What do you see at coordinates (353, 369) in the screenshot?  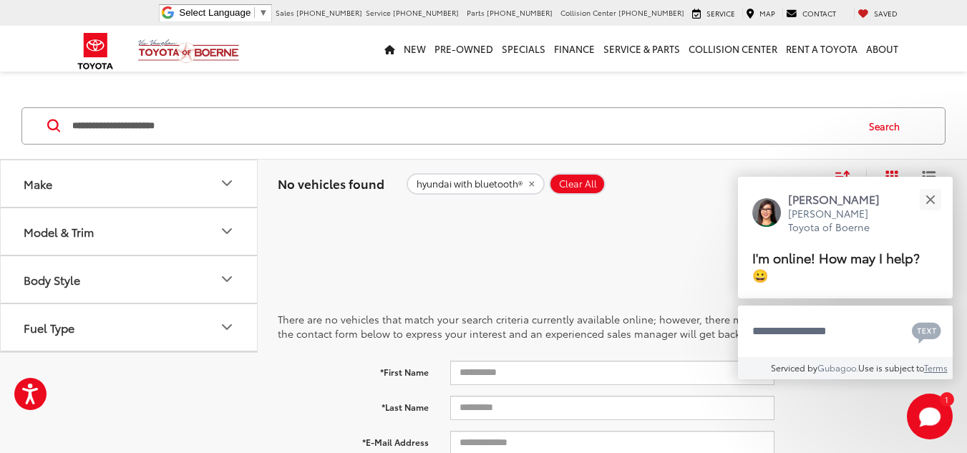 I see `label: *First Name` at bounding box center [353, 369].